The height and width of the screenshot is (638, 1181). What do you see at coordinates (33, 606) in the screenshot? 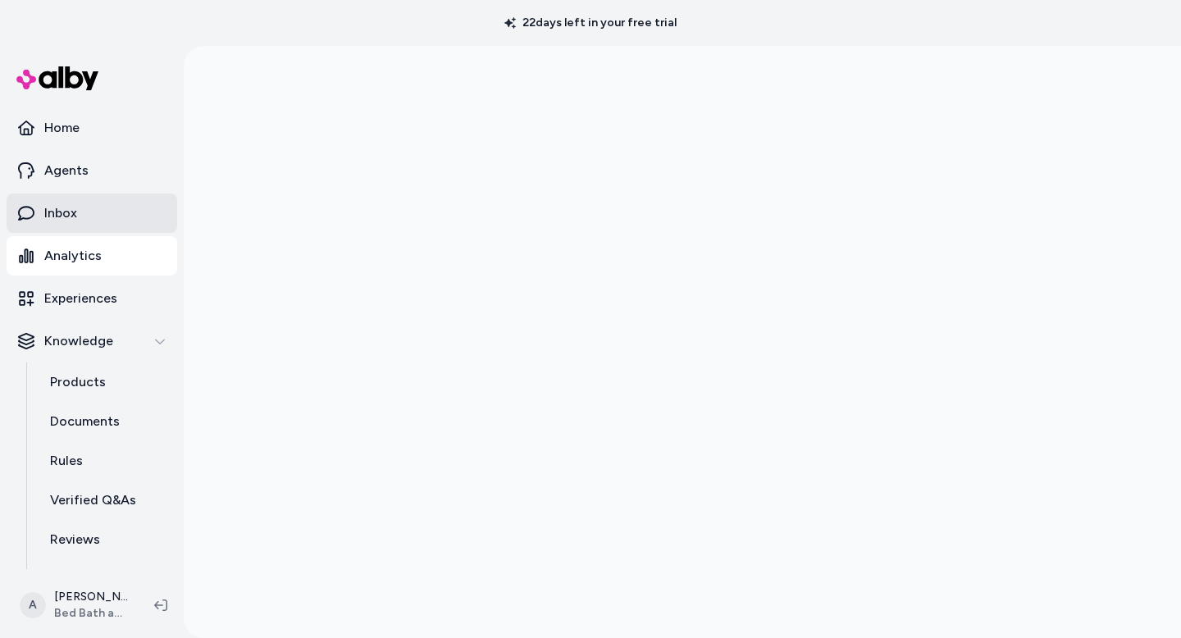
I see `span: A` at bounding box center [33, 606].